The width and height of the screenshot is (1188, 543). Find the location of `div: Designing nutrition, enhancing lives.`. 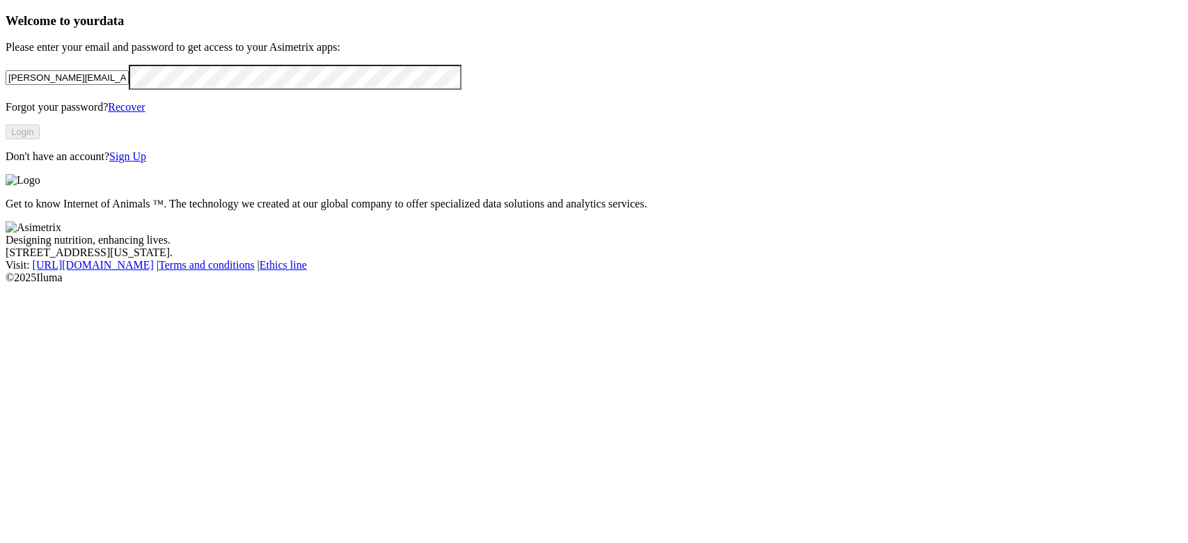

div: Designing nutrition, enhancing lives. is located at coordinates (594, 240).